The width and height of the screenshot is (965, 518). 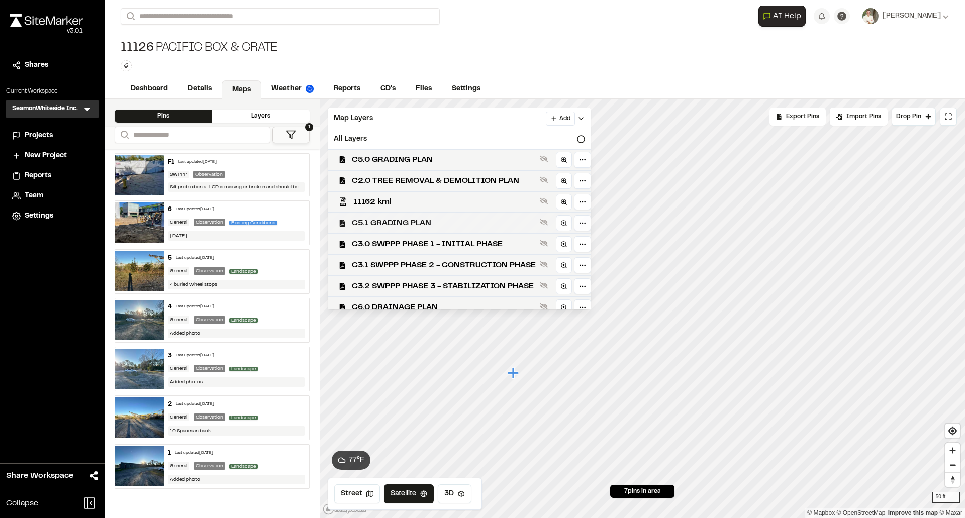 What do you see at coordinates (52, 136) in the screenshot?
I see `a: Projects` at bounding box center [52, 136].